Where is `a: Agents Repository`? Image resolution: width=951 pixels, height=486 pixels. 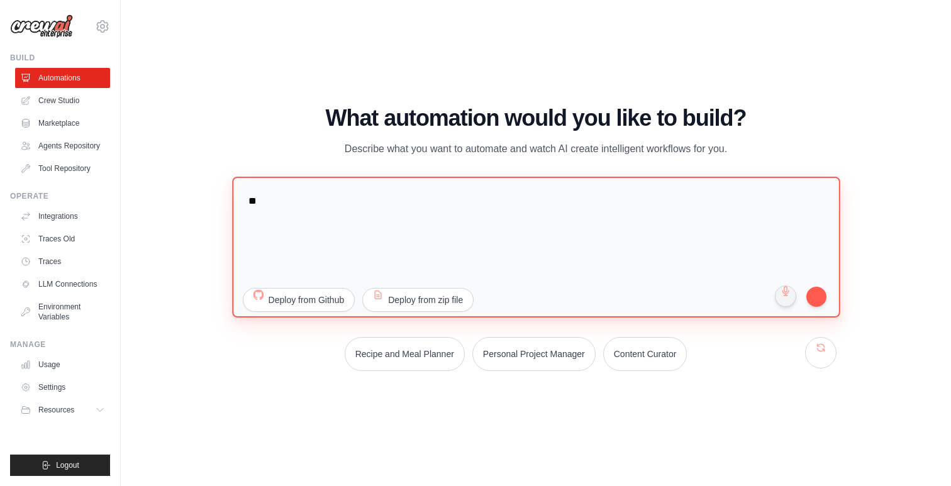
a: Agents Repository is located at coordinates (62, 146).